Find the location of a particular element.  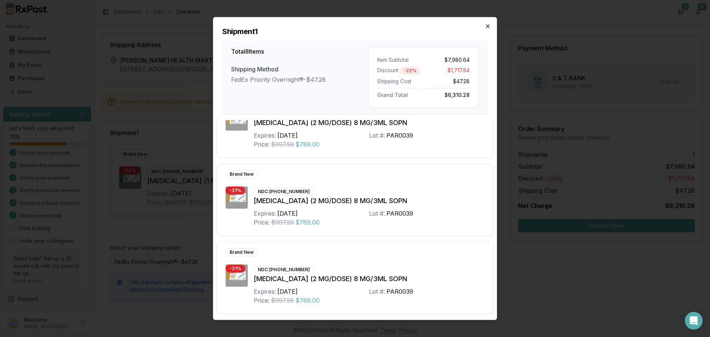

div: FedEx Priority Overnight® - $47.28 is located at coordinates (299, 79).